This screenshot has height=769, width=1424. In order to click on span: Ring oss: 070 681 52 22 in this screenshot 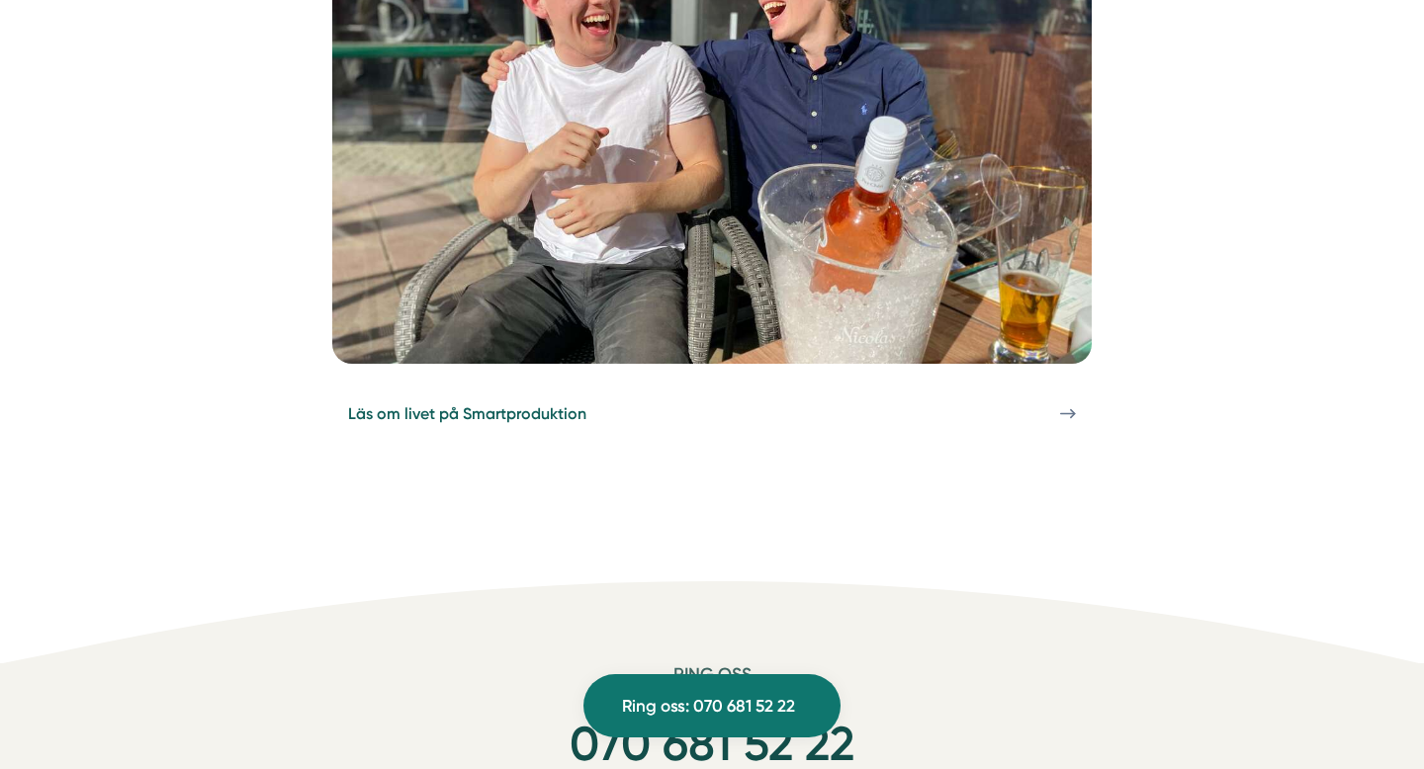, I will do `click(708, 706)`.